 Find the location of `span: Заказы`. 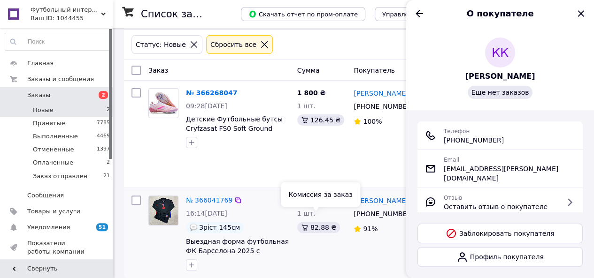

span: Заказы is located at coordinates (39, 95).